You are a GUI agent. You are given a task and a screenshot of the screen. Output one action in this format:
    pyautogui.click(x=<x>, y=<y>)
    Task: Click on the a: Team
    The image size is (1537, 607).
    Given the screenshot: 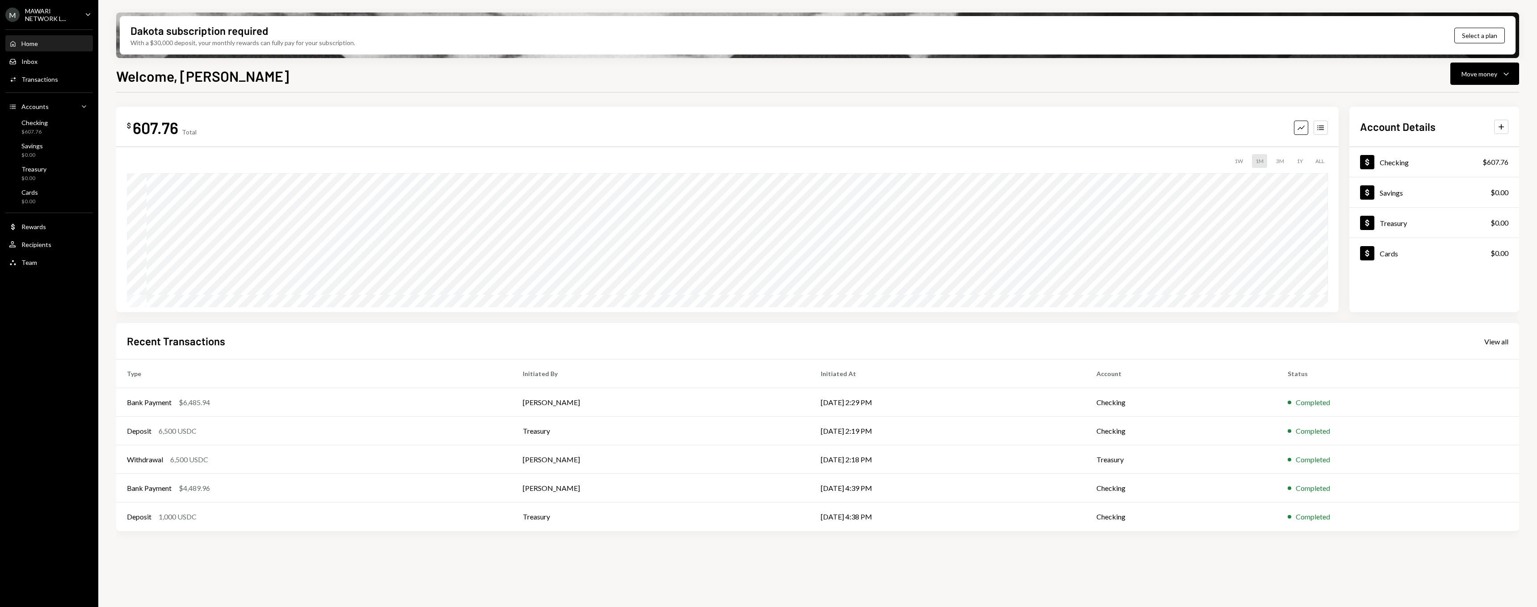 What is the action you would take?
    pyautogui.click(x=49, y=262)
    